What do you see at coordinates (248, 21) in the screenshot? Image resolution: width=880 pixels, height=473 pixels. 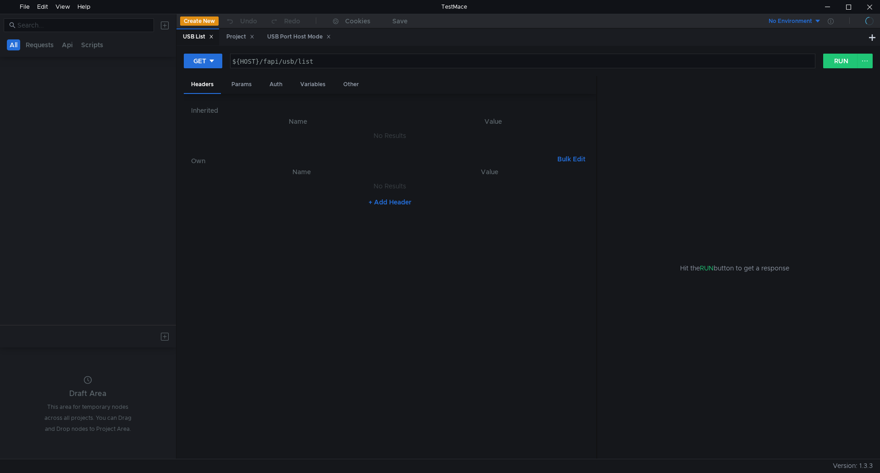 I see `div: Undo` at bounding box center [248, 21].